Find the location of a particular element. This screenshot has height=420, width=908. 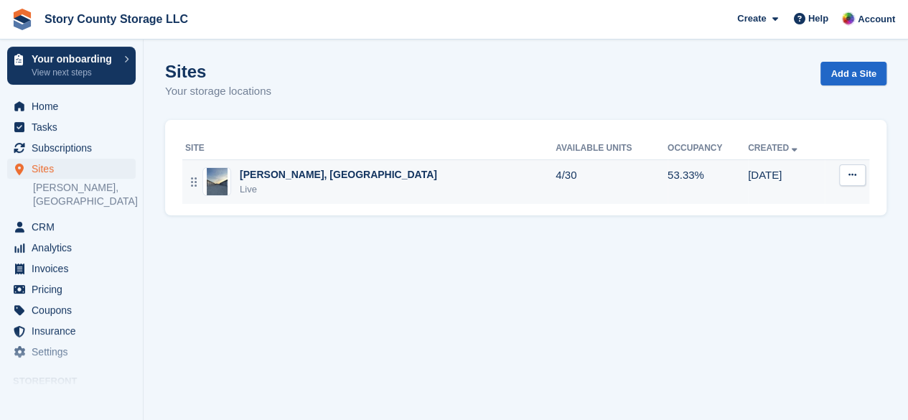

span: Analytics is located at coordinates (75, 248).